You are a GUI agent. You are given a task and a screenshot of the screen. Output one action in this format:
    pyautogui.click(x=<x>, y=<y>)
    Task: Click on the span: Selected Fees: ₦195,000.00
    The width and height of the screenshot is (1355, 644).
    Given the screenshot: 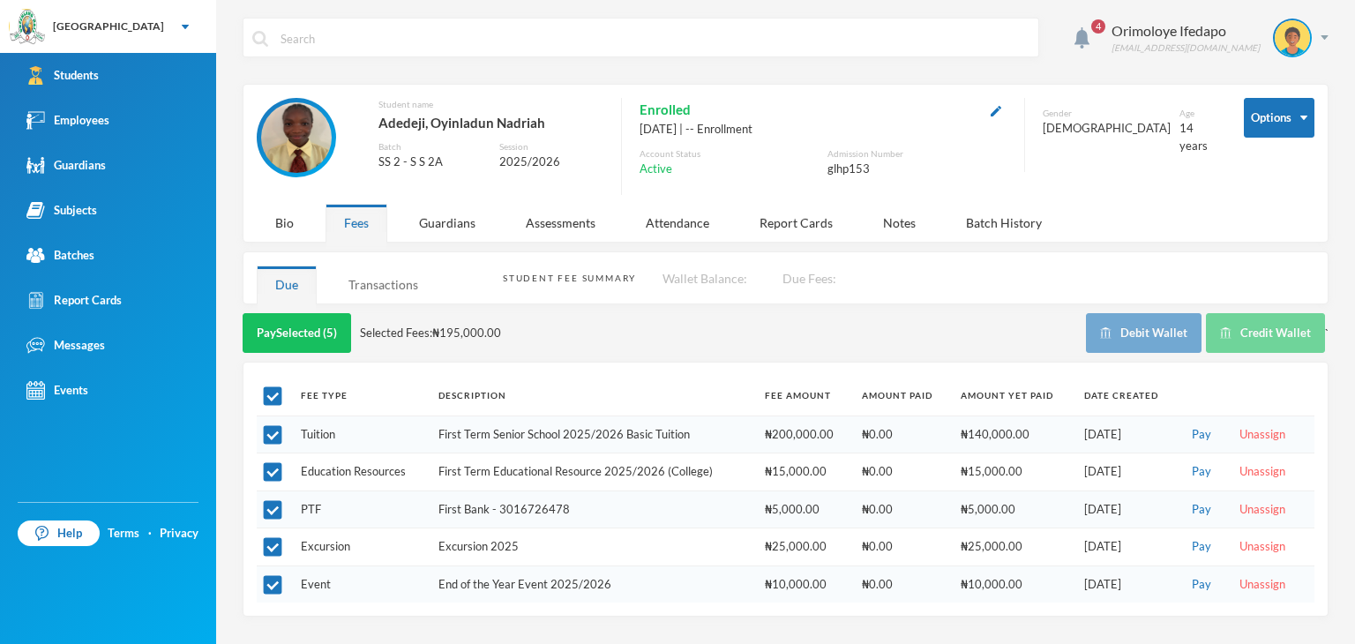 What is the action you would take?
    pyautogui.click(x=431, y=334)
    